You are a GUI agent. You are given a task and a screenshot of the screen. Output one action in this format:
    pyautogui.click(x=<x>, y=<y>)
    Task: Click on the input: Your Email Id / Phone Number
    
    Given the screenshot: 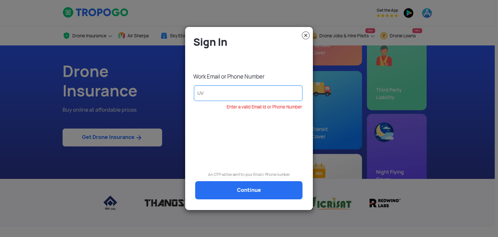 What is the action you would take?
    pyautogui.click(x=248, y=93)
    